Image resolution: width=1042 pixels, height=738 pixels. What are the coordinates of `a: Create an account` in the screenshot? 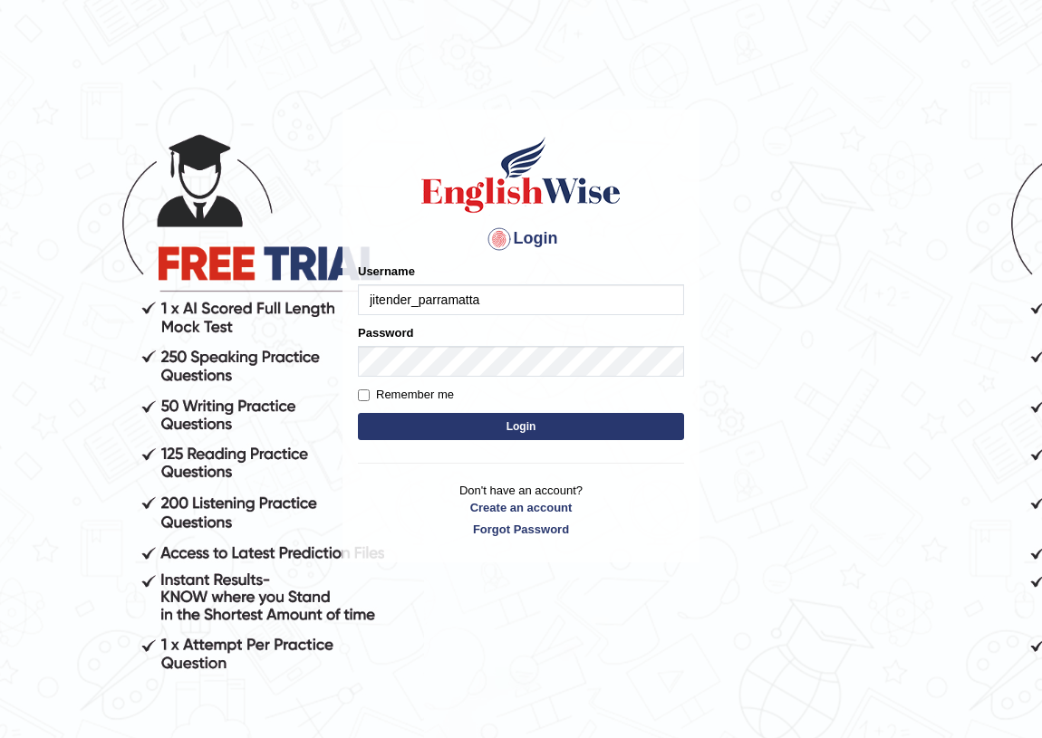 It's located at (521, 507).